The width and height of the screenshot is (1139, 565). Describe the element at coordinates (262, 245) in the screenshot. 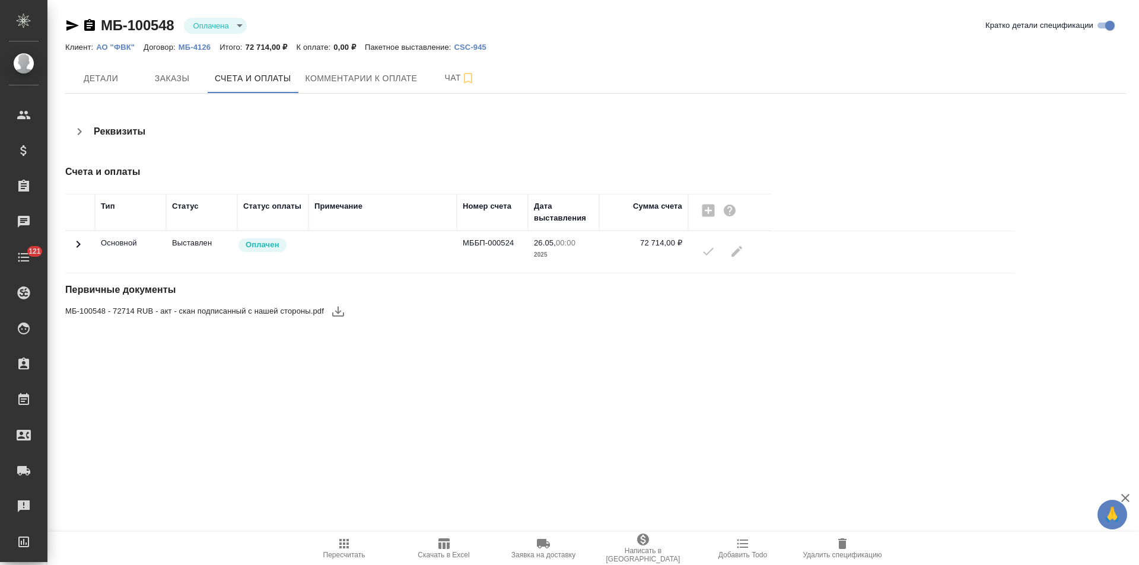

I see `p: Оплачен` at that location.